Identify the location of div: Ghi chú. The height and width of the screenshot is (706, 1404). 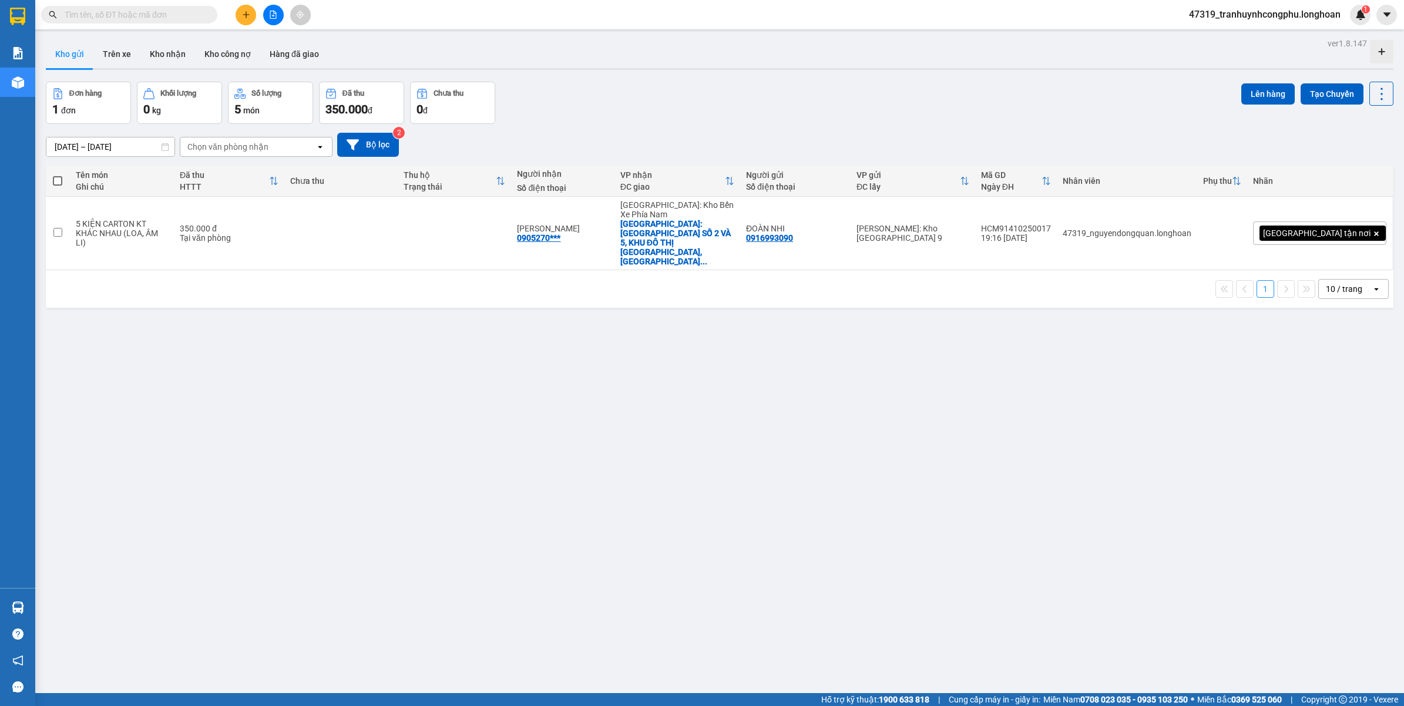
(122, 187).